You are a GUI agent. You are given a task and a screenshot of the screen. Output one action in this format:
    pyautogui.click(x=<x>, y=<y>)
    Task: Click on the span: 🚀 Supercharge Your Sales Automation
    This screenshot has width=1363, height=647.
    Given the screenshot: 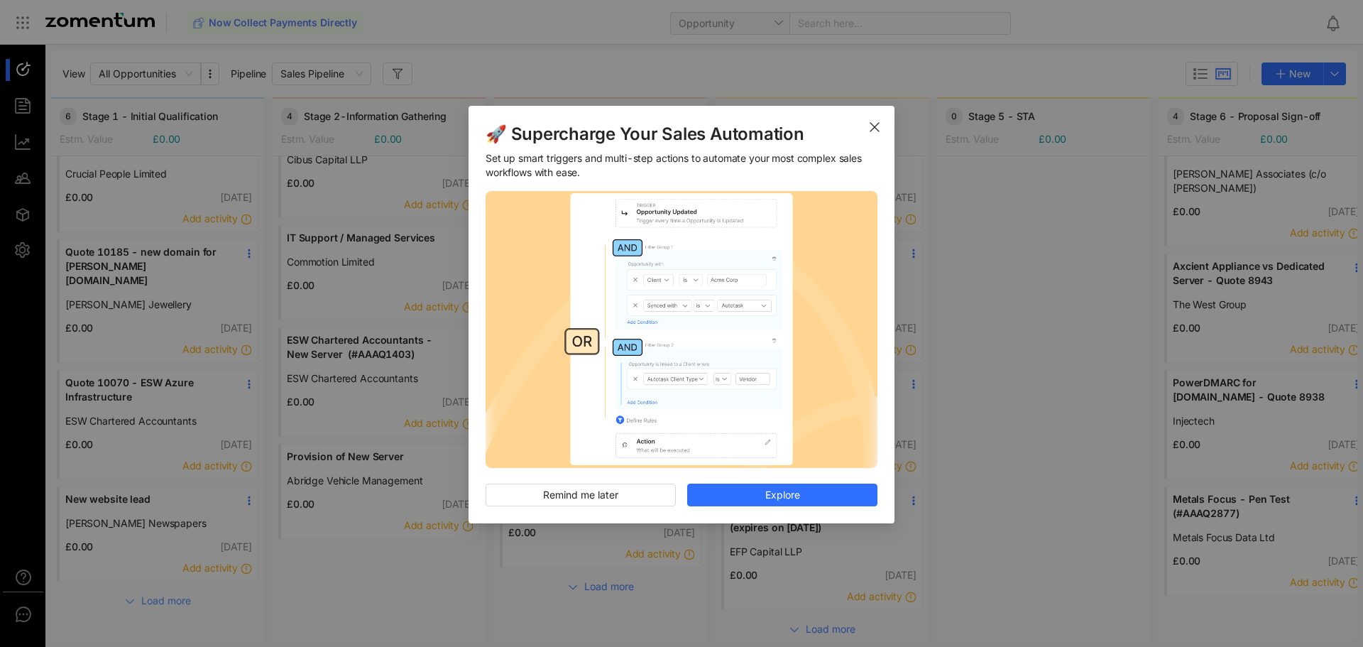 What is the action you would take?
    pyautogui.click(x=682, y=134)
    